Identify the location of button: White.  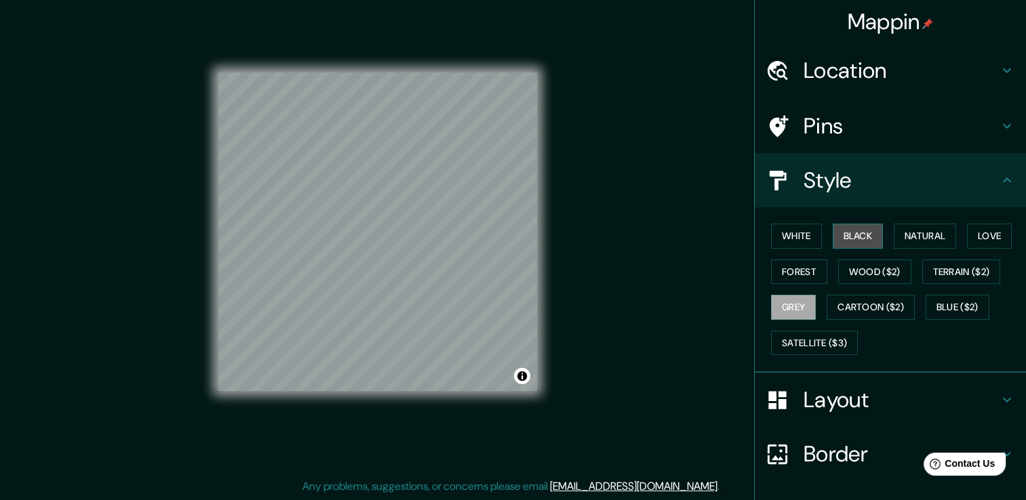
(796, 236).